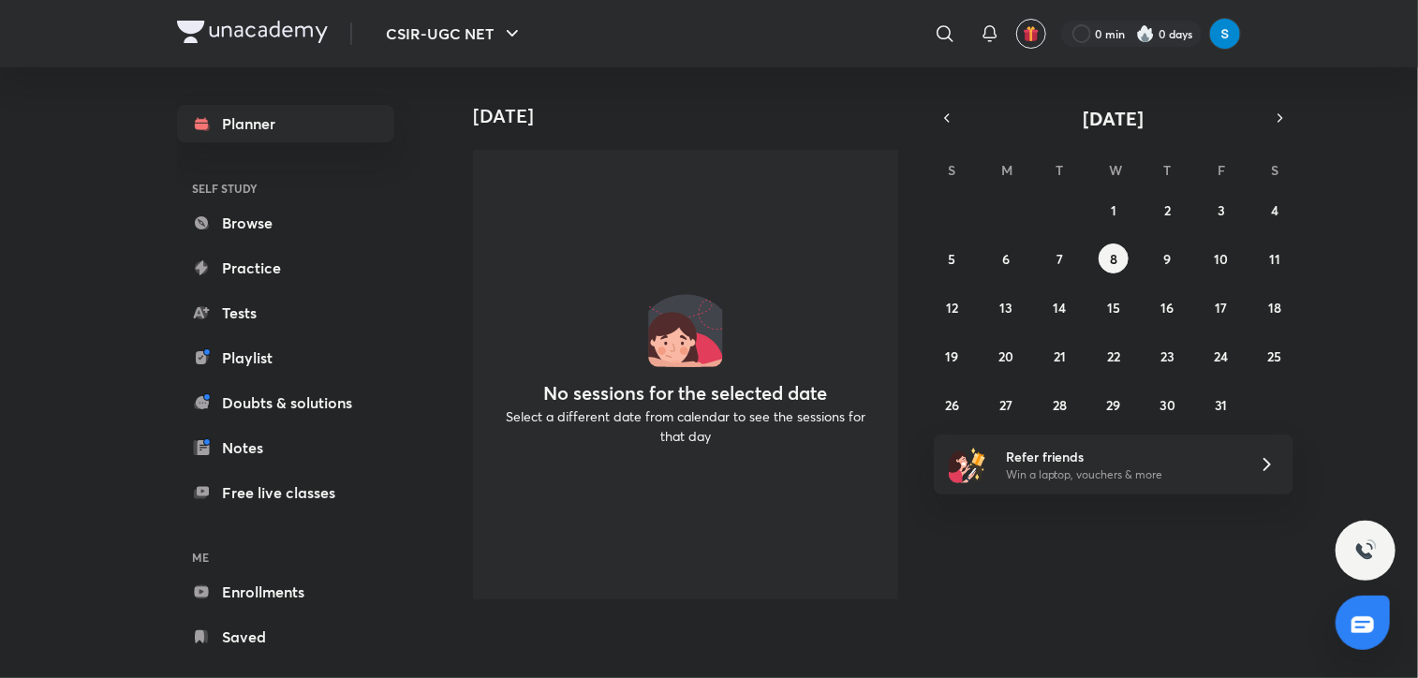  I want to click on button: October 7, 2025, so click(1060, 258).